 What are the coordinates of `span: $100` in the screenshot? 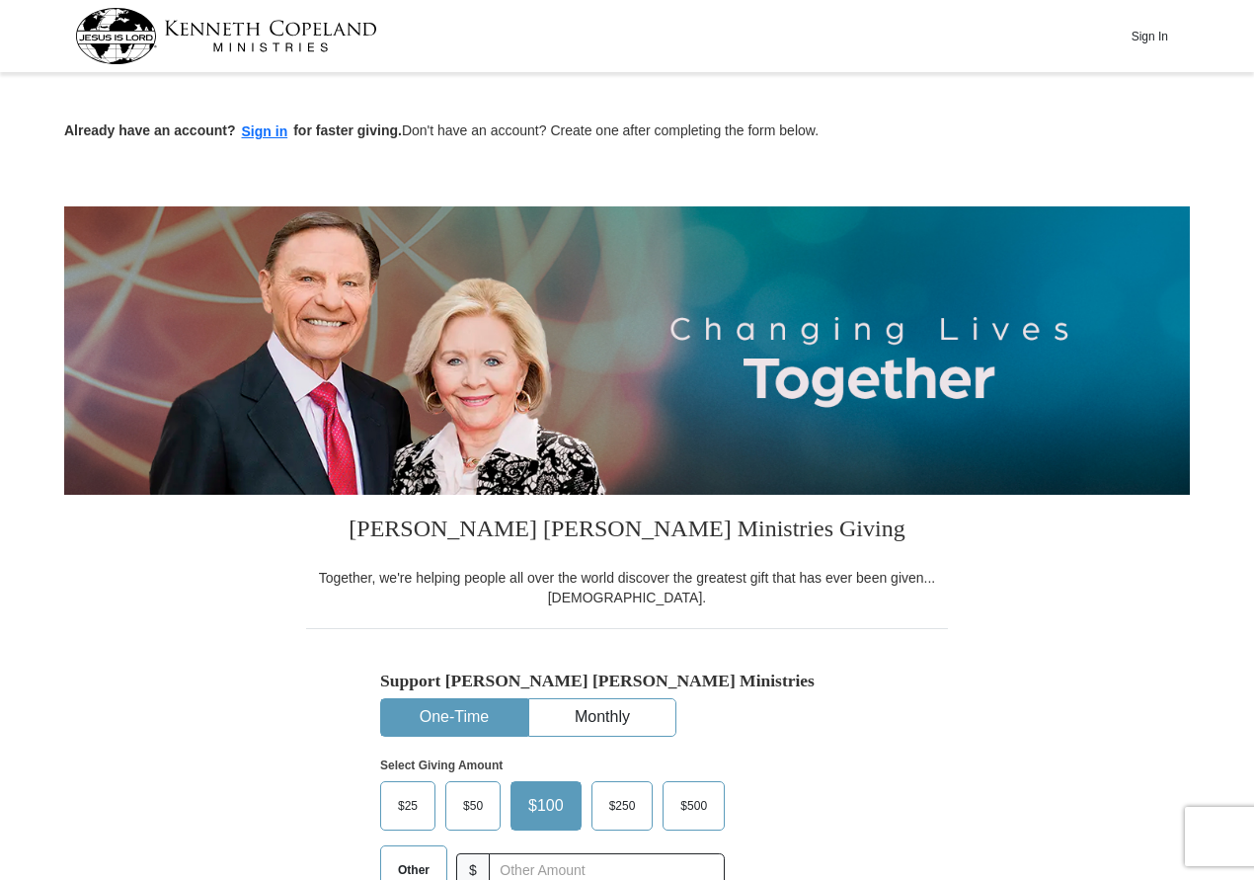 It's located at (546, 806).